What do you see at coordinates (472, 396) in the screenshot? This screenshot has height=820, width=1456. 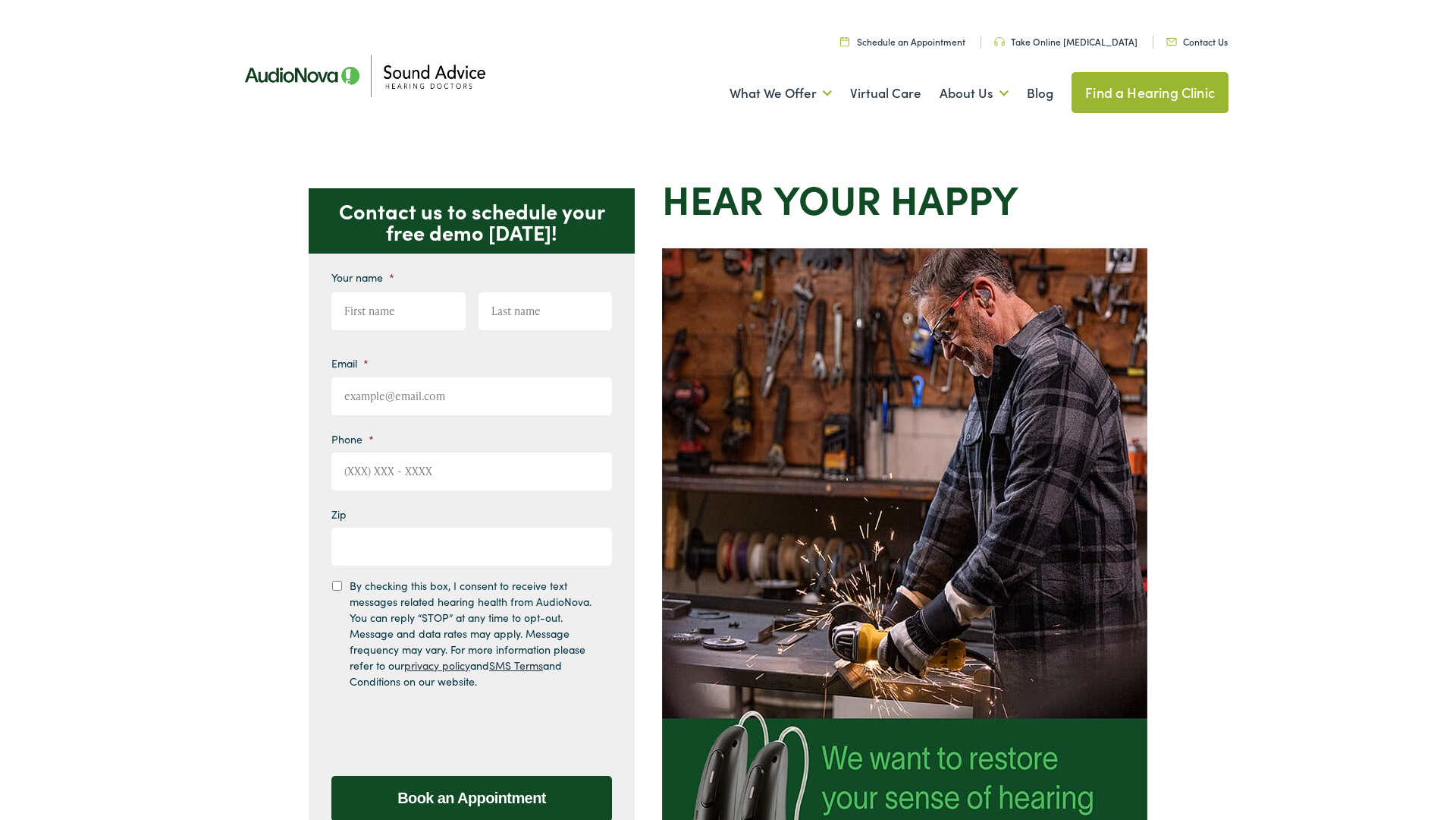 I see `input: example@email.com` at bounding box center [472, 396].